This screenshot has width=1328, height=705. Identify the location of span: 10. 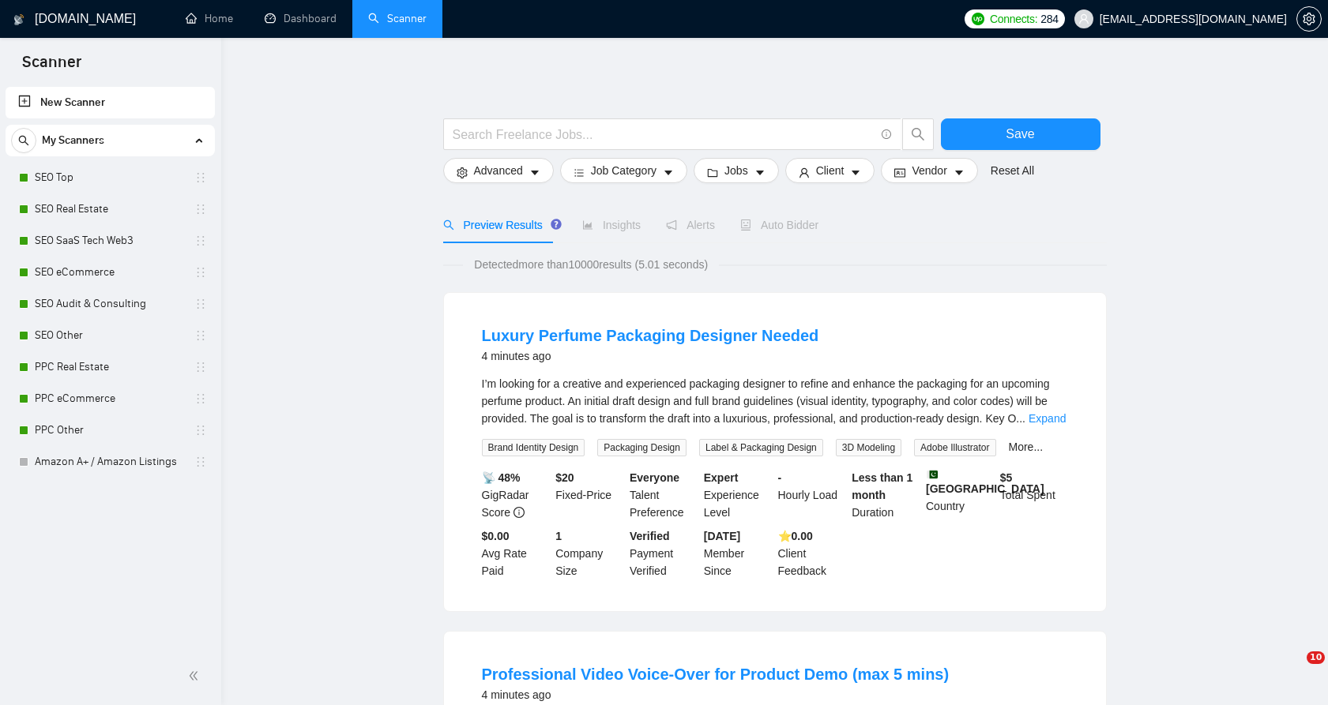
(1315, 658).